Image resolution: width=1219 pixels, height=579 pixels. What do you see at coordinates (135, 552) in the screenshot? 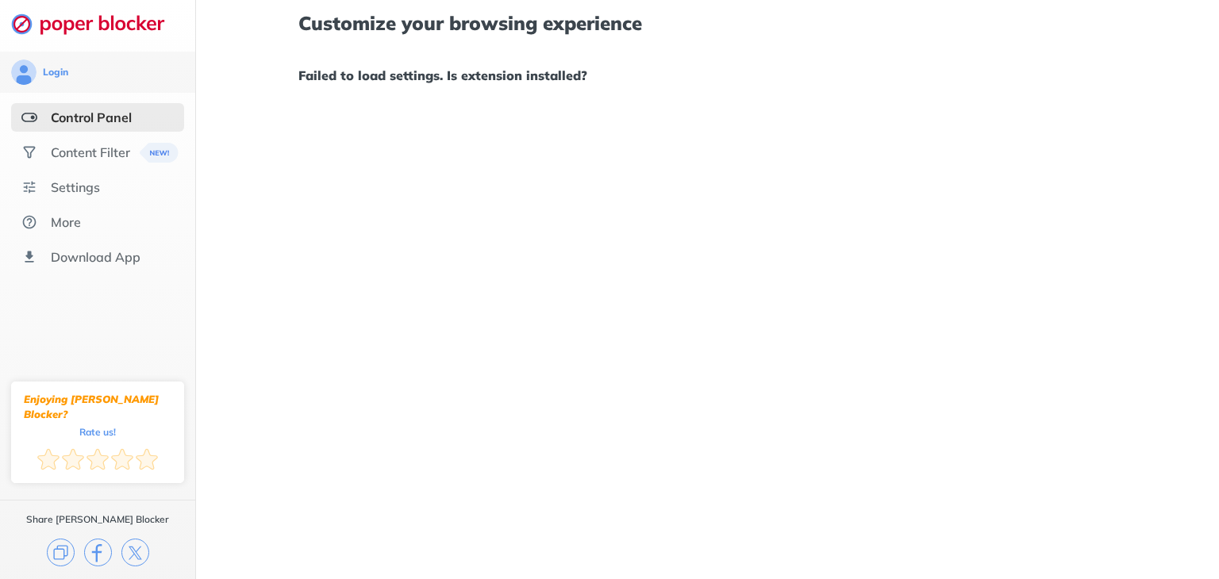
I see `img: x.svg` at bounding box center [135, 552].